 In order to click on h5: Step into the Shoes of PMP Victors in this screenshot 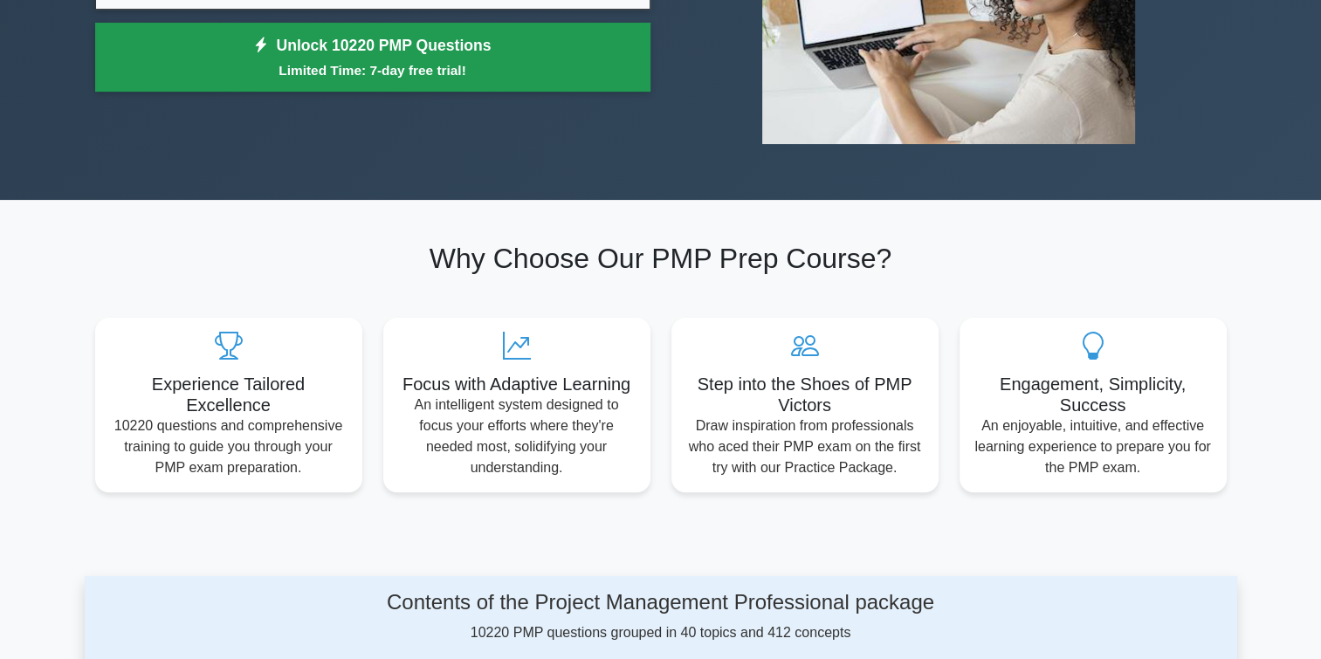, I will do `click(805, 395)`.